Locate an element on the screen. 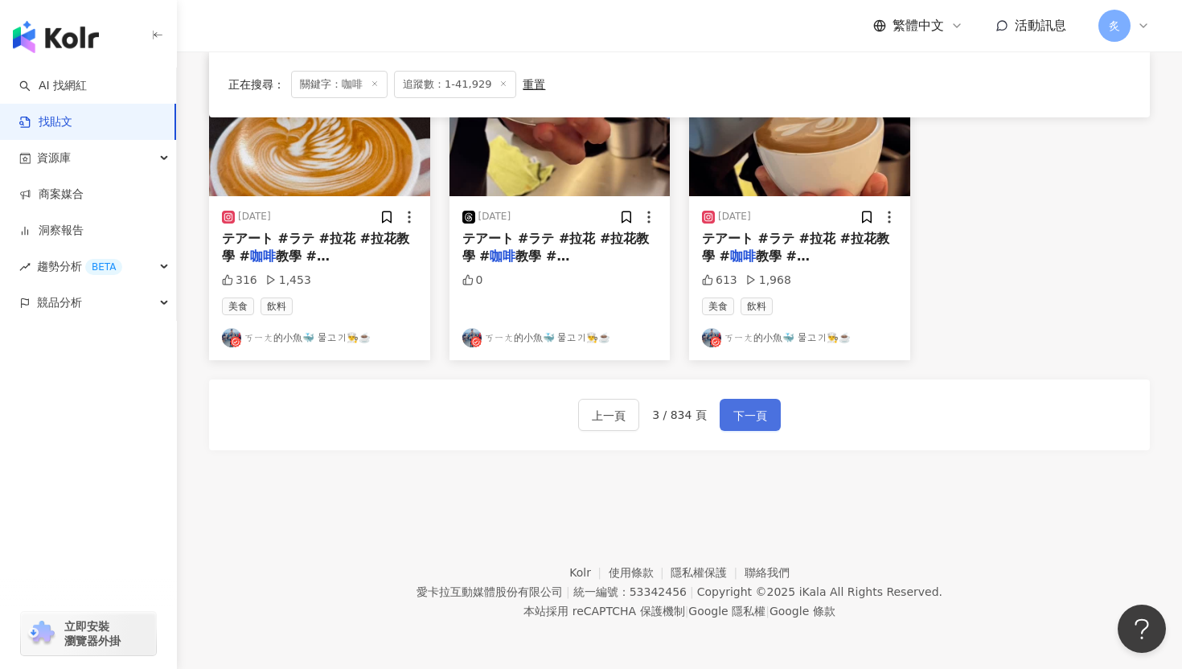 This screenshot has height=669, width=1182. span: 炙 is located at coordinates (1114, 26).